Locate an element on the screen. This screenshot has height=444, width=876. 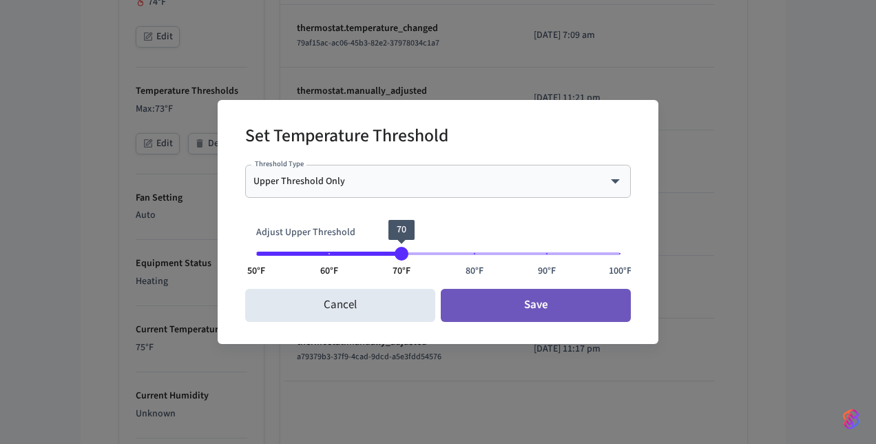
div: Upper Threshold Only is located at coordinates (438, 181).